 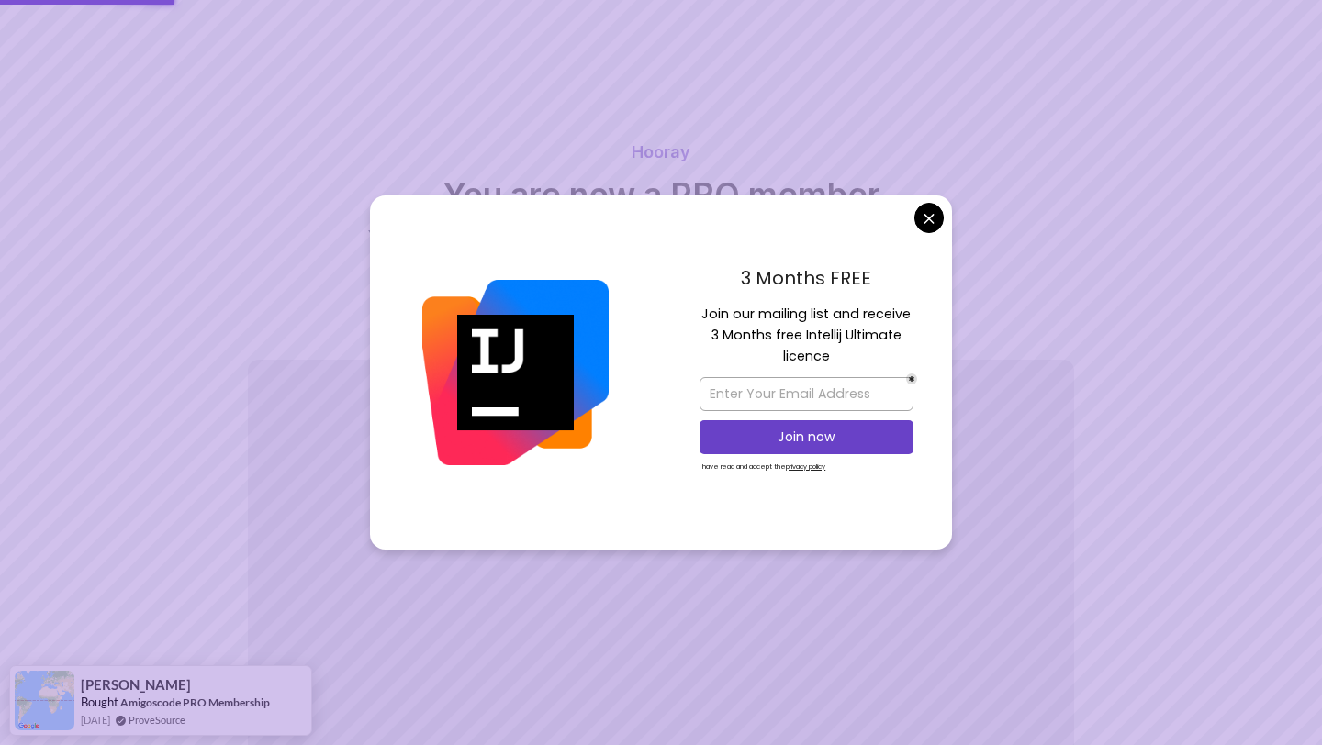 What do you see at coordinates (661, 237) in the screenshot?
I see `p: You can access all the features and benefits of our platform. See you around!` at bounding box center [661, 237].